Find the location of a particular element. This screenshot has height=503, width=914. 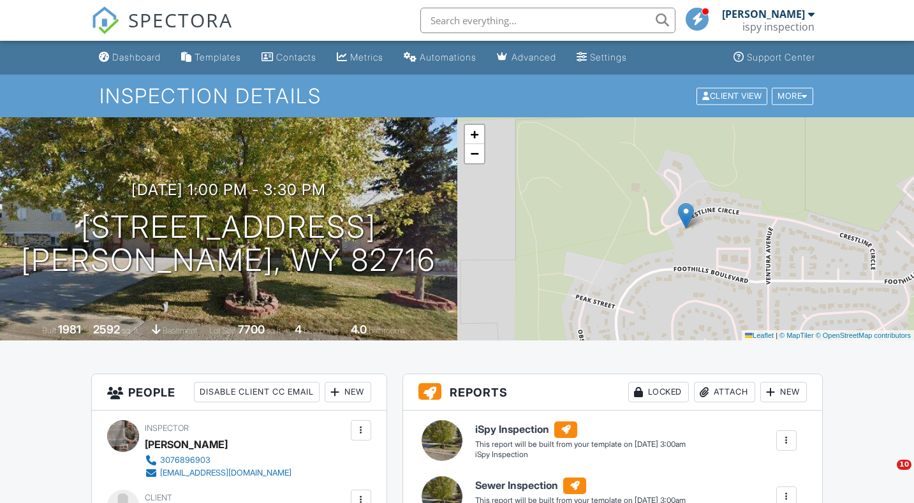

a: Dashboard is located at coordinates (130, 57).